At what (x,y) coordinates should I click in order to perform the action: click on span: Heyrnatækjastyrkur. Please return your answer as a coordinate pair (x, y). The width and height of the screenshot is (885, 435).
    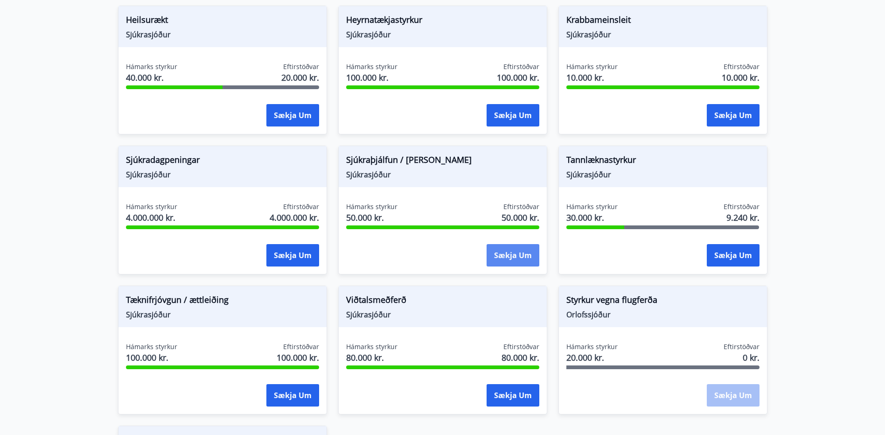
    Looking at the image, I should click on (443, 21).